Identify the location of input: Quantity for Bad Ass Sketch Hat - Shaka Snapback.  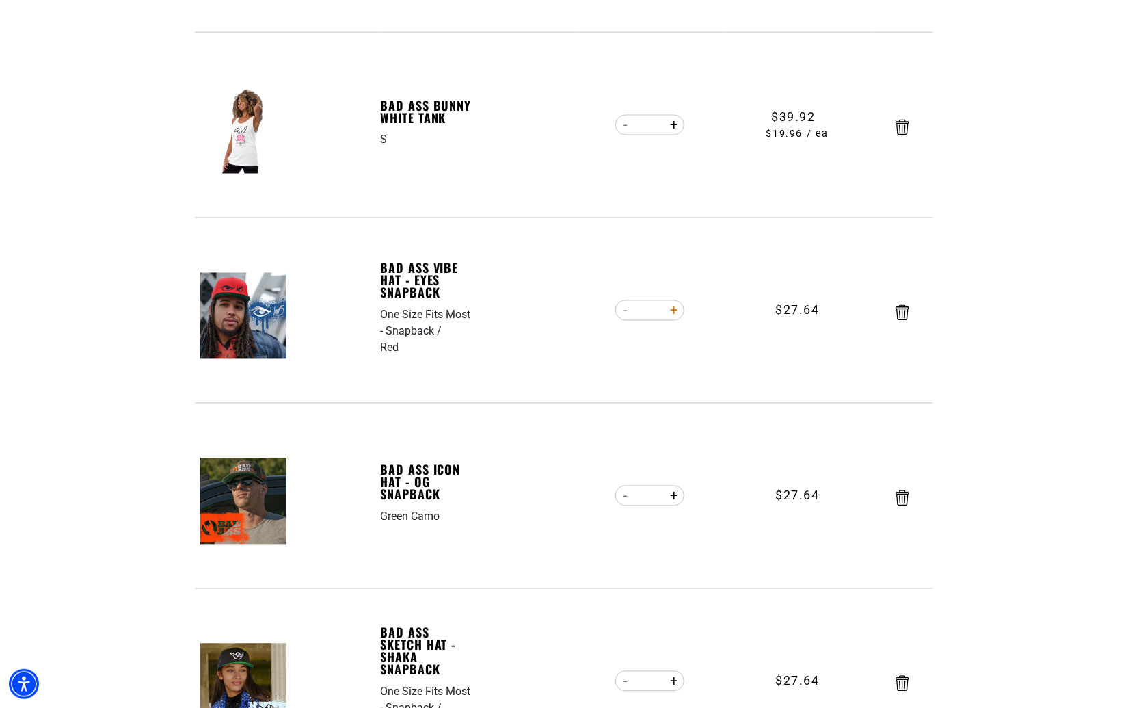
(649, 681).